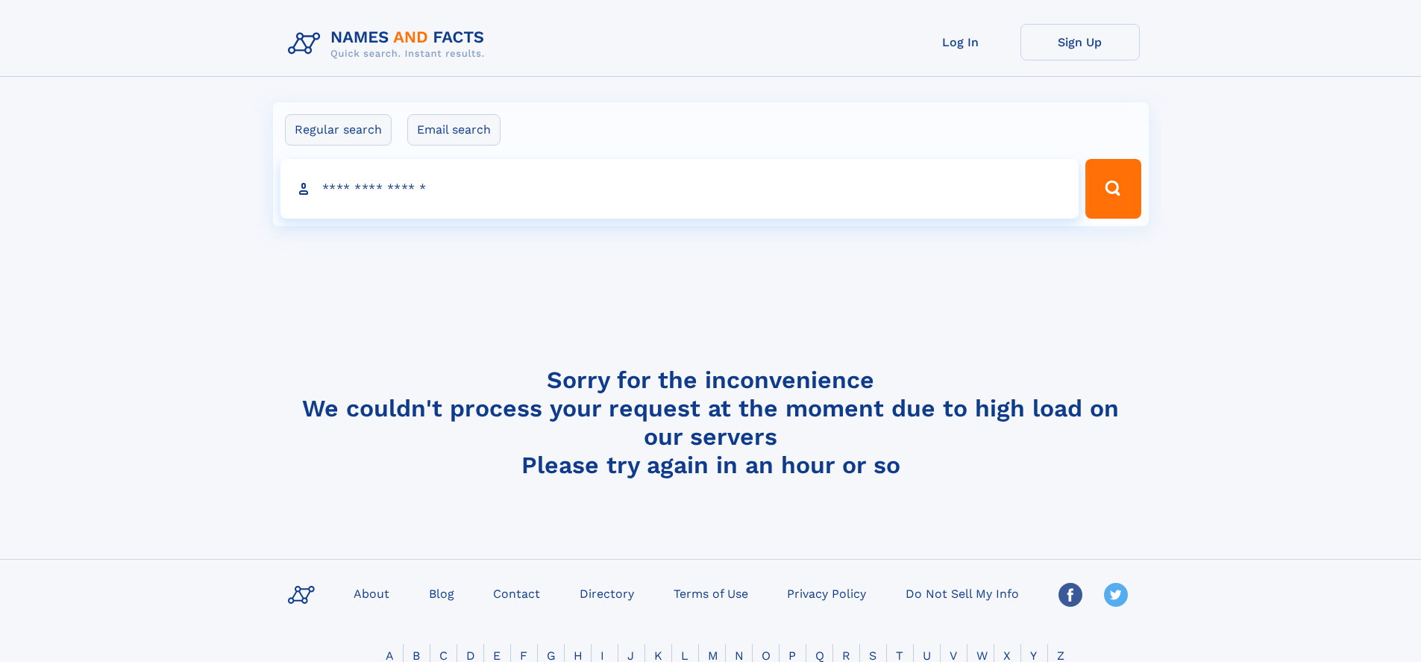  What do you see at coordinates (1116, 595) in the screenshot?
I see `img: Twitter` at bounding box center [1116, 595].